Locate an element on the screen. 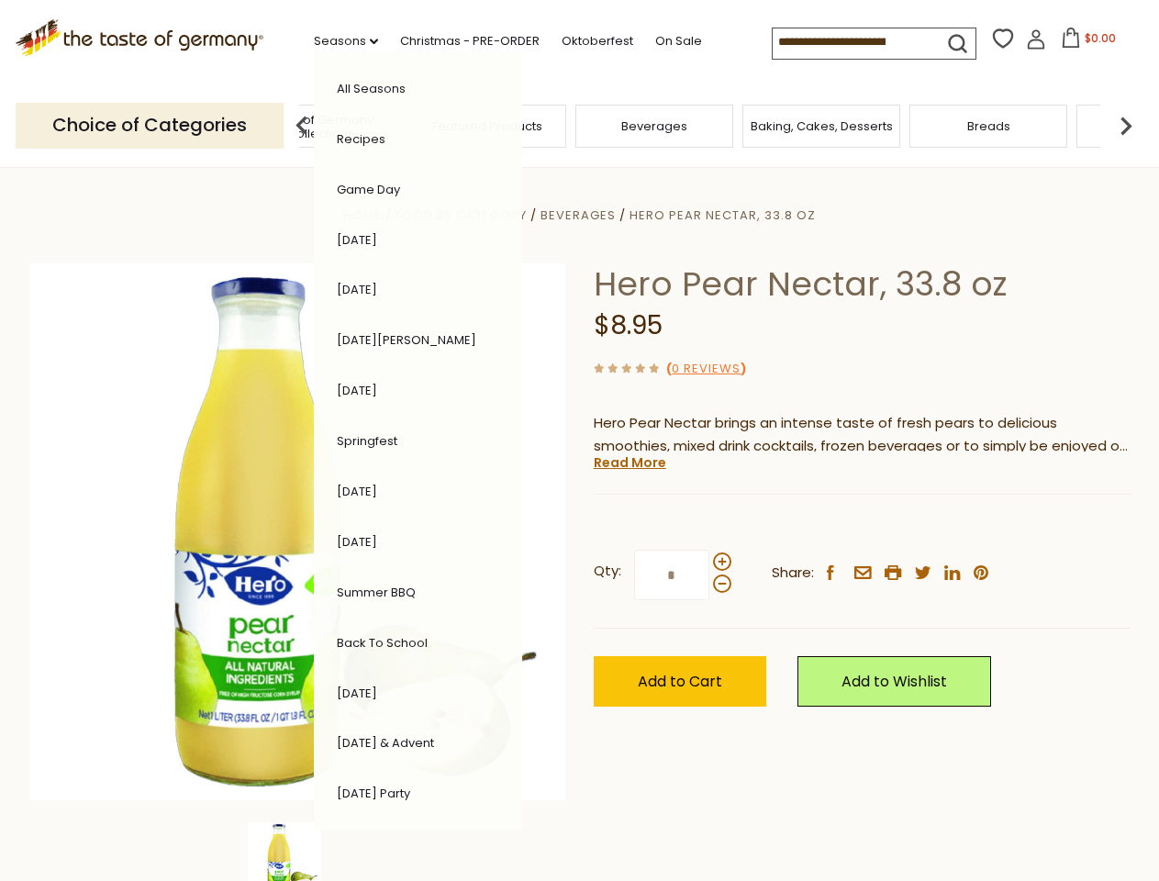 The height and width of the screenshot is (881, 1159). img: next arrow is located at coordinates (1126, 126).